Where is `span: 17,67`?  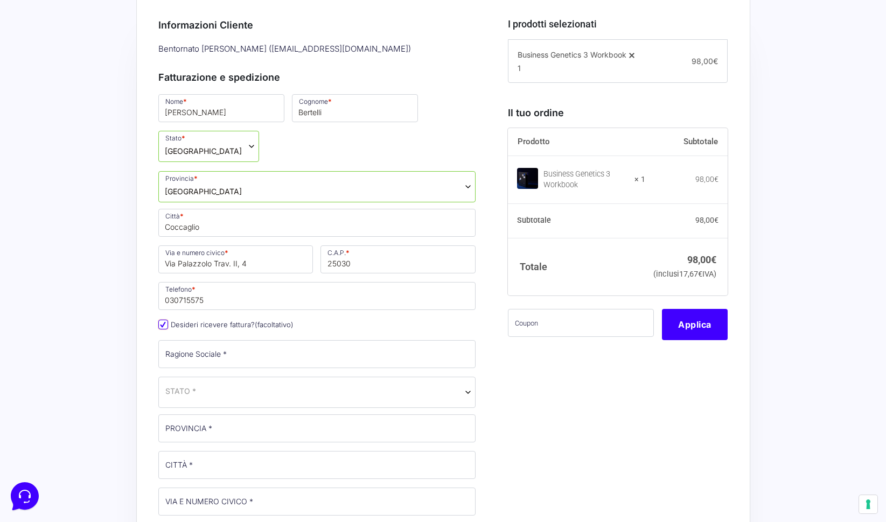
span: 17,67 is located at coordinates (690, 274).